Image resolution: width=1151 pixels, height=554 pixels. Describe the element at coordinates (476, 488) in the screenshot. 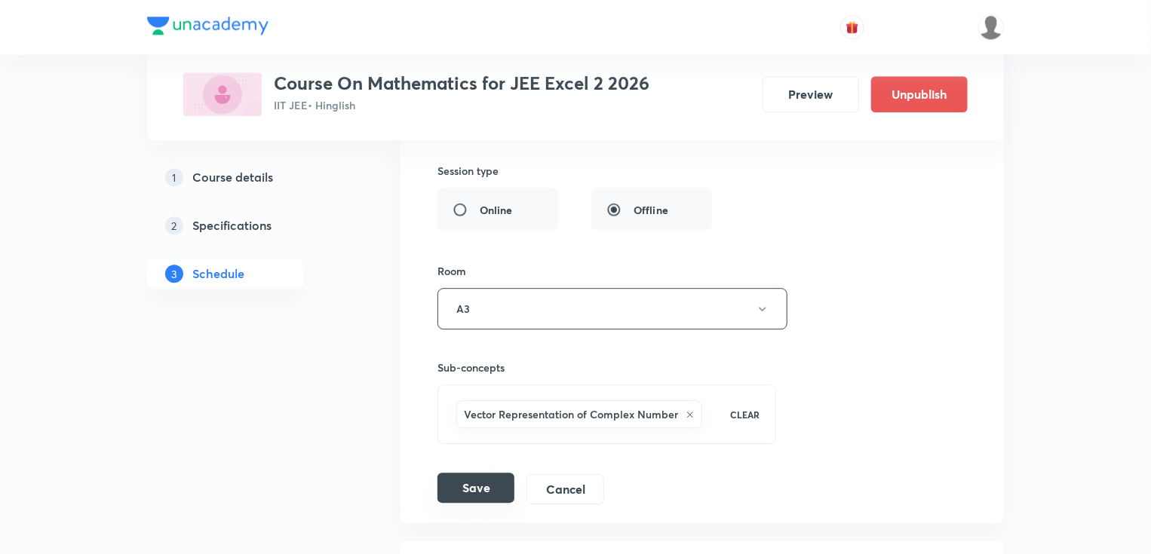

I see `button: Save` at that location.